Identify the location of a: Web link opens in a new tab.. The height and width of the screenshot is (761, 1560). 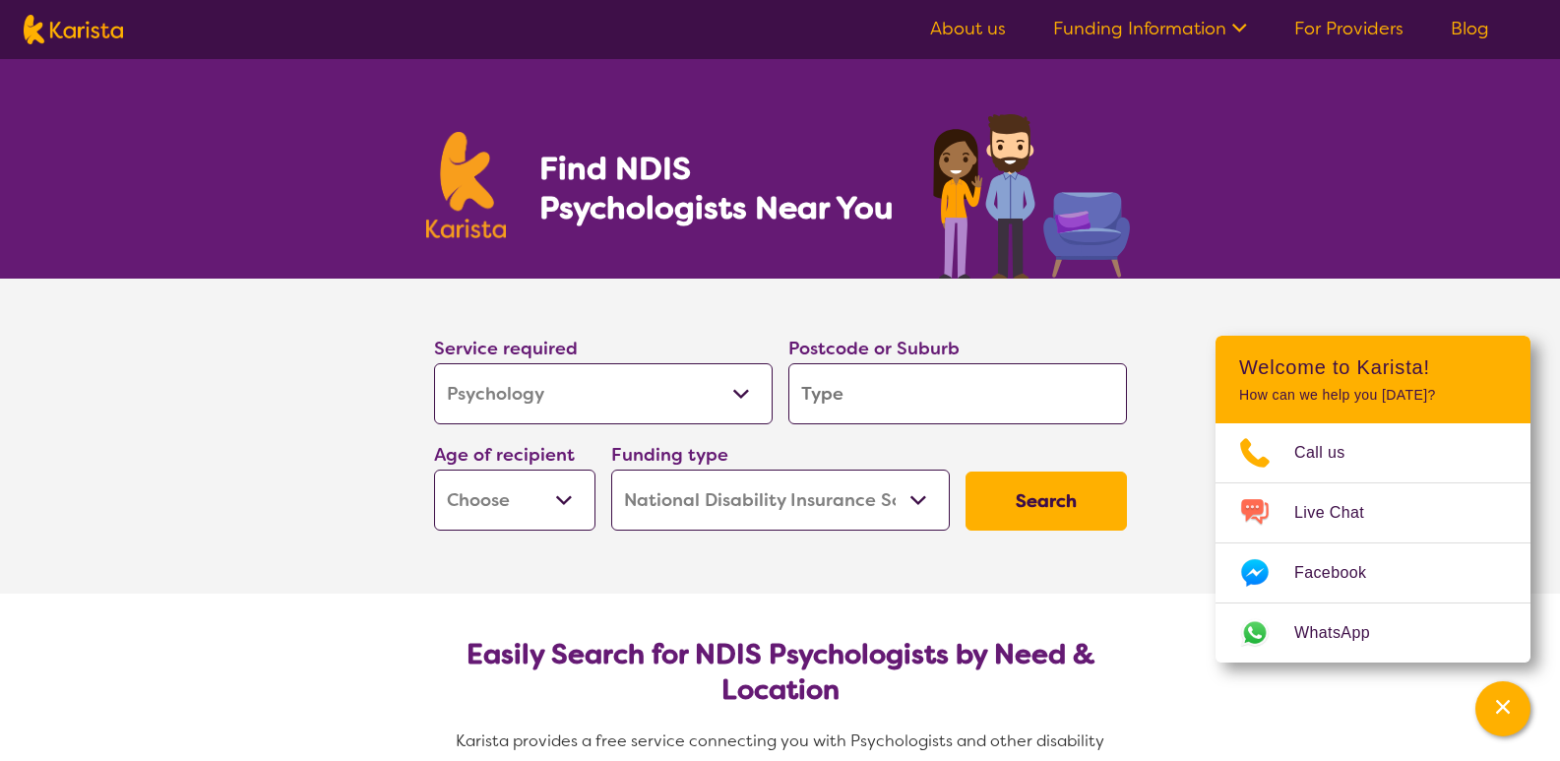
(1373, 633).